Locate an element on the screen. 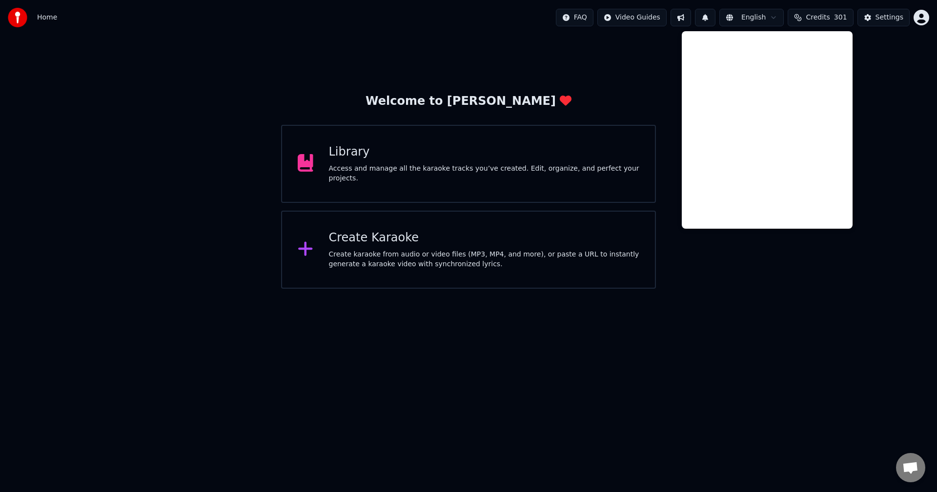 The width and height of the screenshot is (937, 492). div: Settings is located at coordinates (889, 18).